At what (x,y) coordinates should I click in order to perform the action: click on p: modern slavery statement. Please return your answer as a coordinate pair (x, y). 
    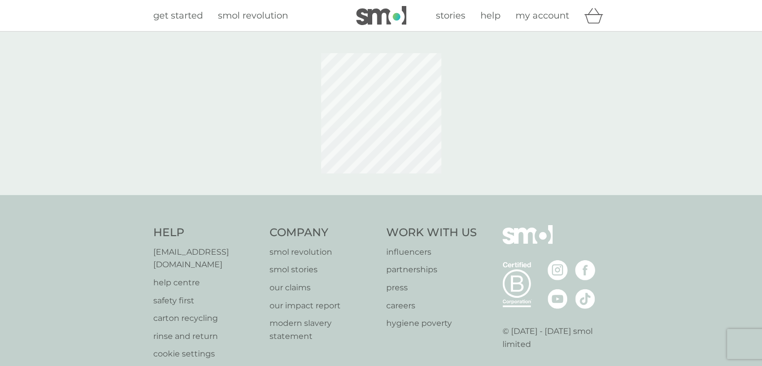
    Looking at the image, I should click on (323, 329).